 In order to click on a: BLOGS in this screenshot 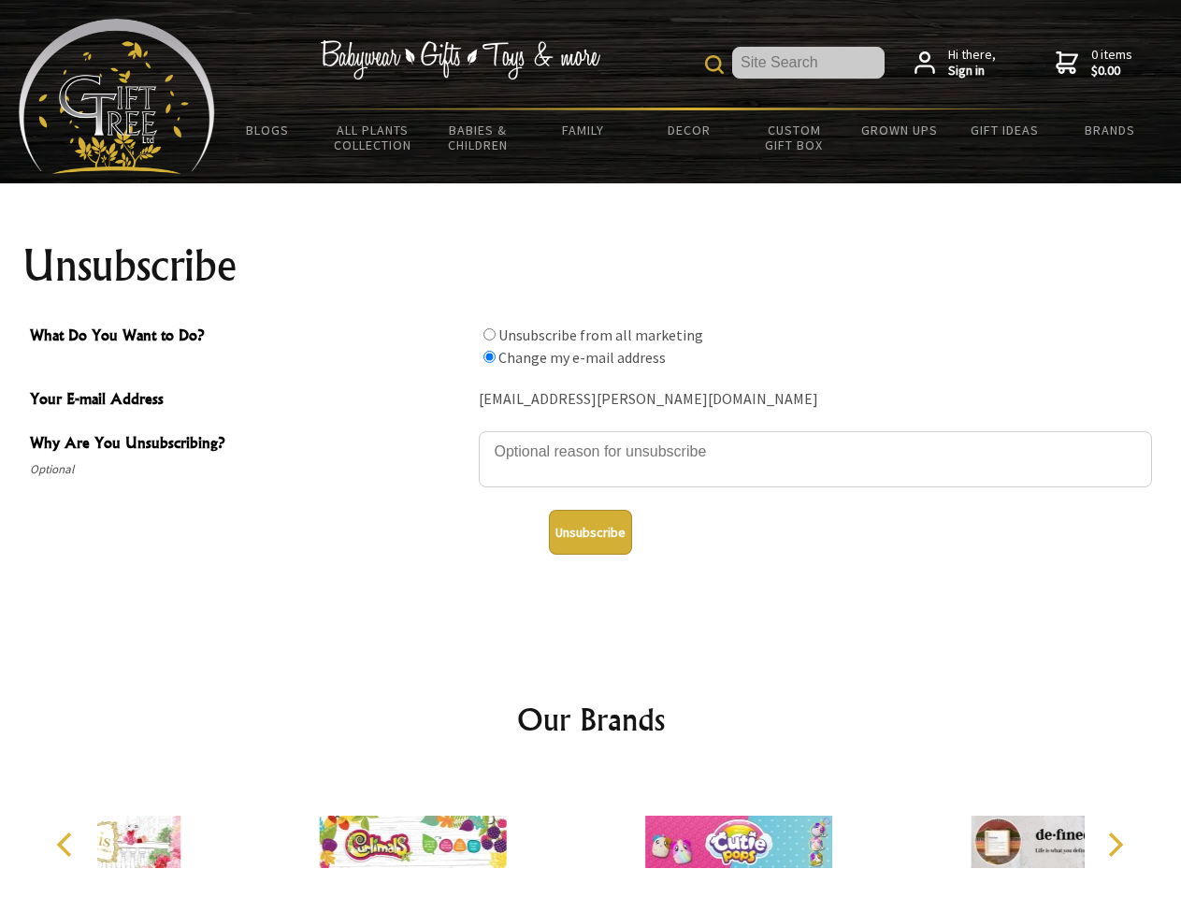, I will do `click(267, 130)`.